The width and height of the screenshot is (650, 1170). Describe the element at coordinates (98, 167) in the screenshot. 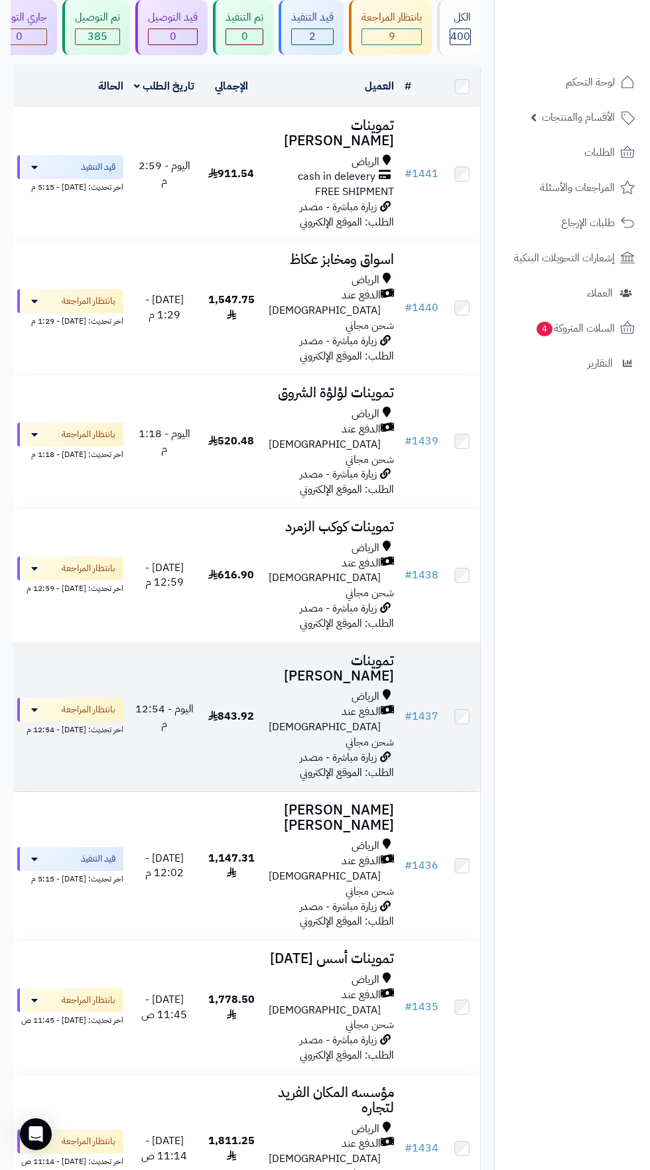

I see `span: قيد التنفيذ` at that location.